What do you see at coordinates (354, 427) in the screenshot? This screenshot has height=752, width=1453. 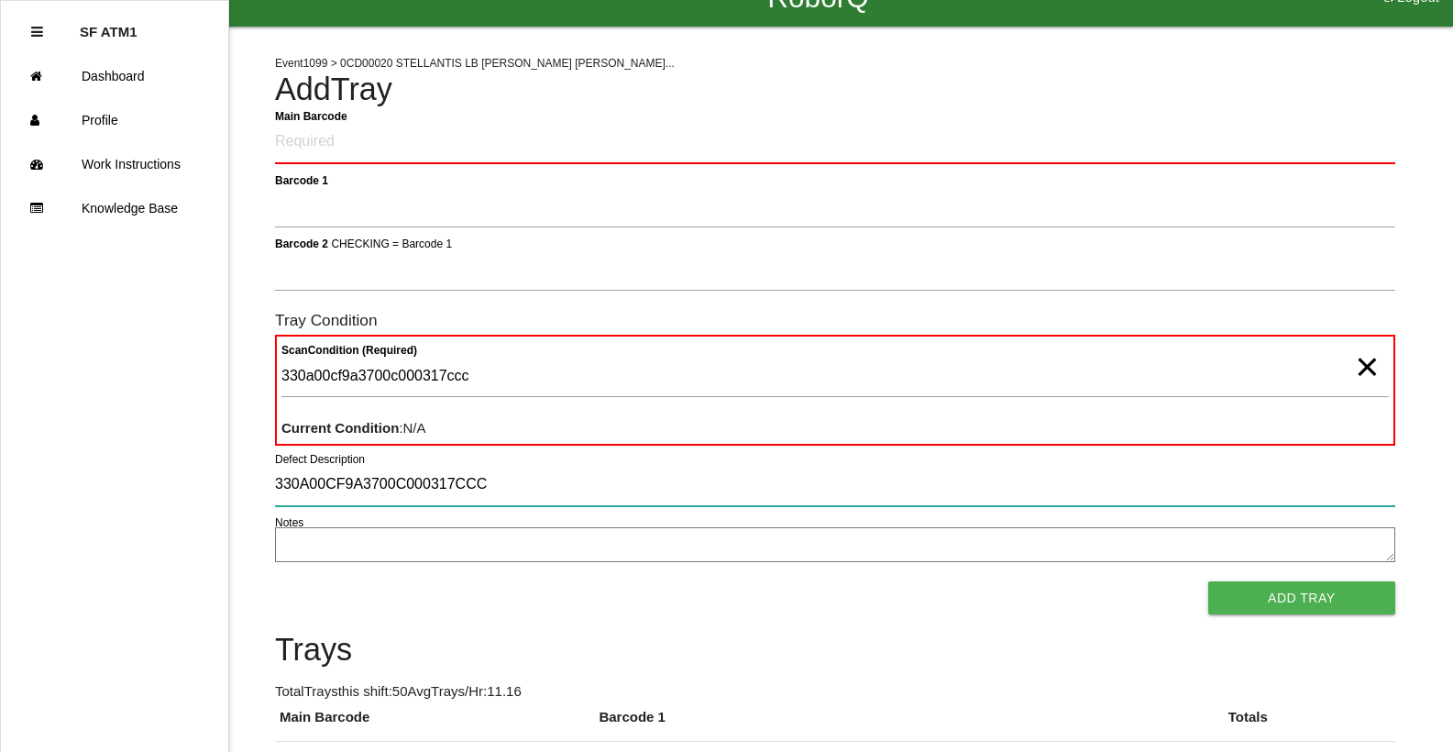 I see `span: : N/A` at bounding box center [354, 427].